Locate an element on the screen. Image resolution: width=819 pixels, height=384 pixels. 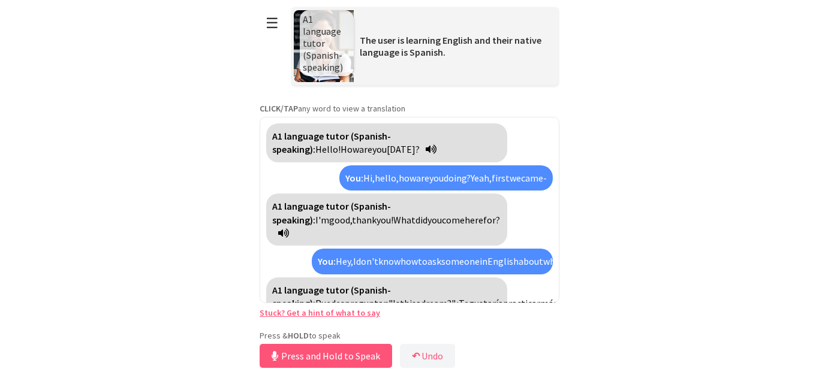
span: good, is located at coordinates (340, 220).